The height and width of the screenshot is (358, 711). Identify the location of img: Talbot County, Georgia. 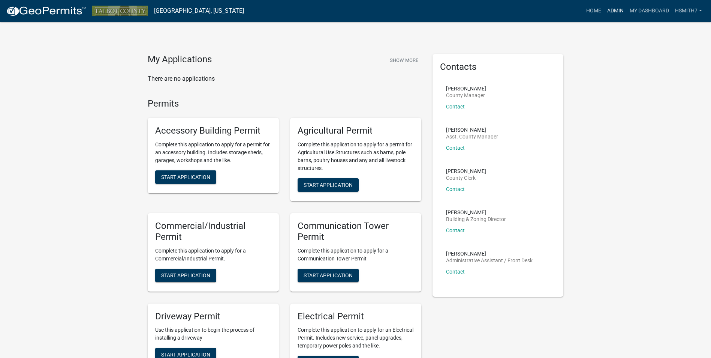
(120, 10).